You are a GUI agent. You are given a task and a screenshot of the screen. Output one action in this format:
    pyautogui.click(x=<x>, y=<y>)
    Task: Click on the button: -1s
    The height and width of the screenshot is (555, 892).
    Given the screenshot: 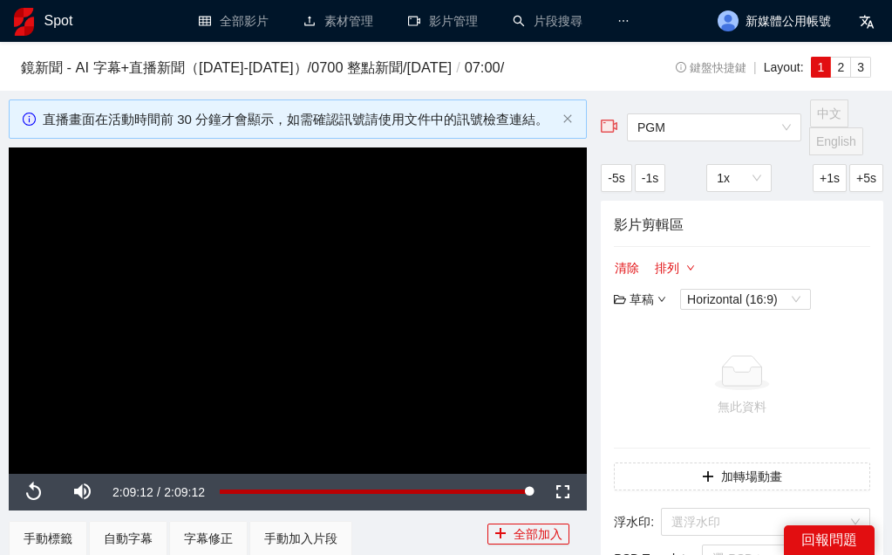 What is the action you would take?
    pyautogui.click(x=650, y=178)
    